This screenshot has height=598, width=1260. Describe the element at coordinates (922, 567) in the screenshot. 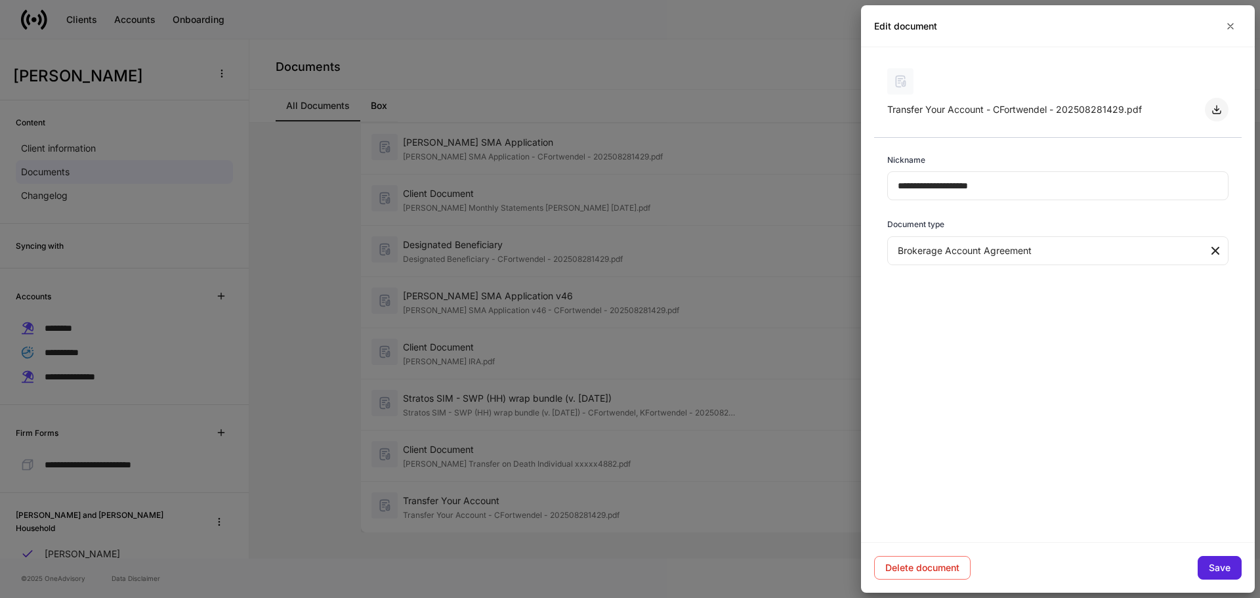

I see `div: Delete document` at that location.